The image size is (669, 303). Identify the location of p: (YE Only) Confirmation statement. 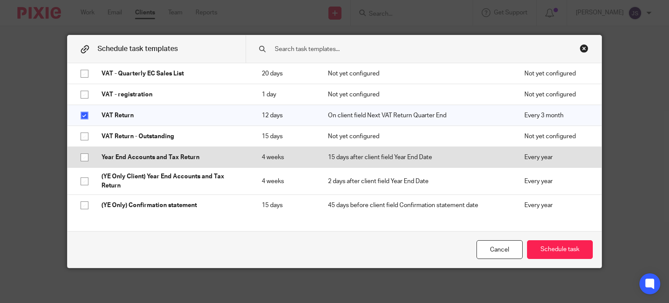
(173, 205).